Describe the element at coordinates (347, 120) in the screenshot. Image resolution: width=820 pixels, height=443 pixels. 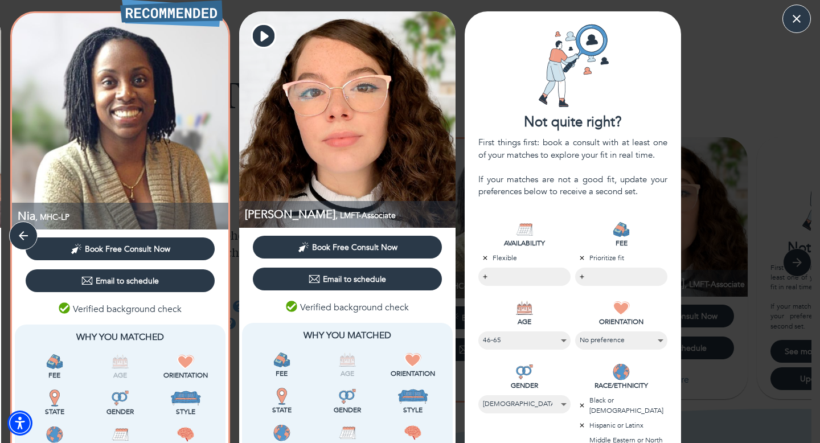
I see `img: Samantha Fantauzzi profile` at that location.